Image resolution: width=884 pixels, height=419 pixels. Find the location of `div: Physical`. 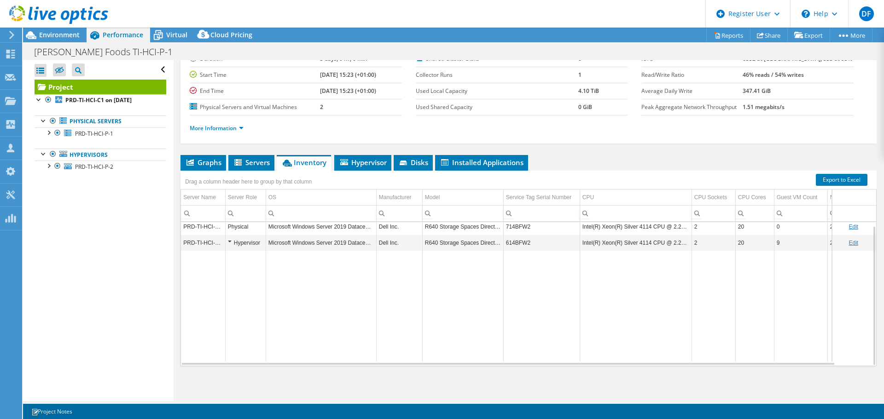

div: Physical is located at coordinates (245, 227).